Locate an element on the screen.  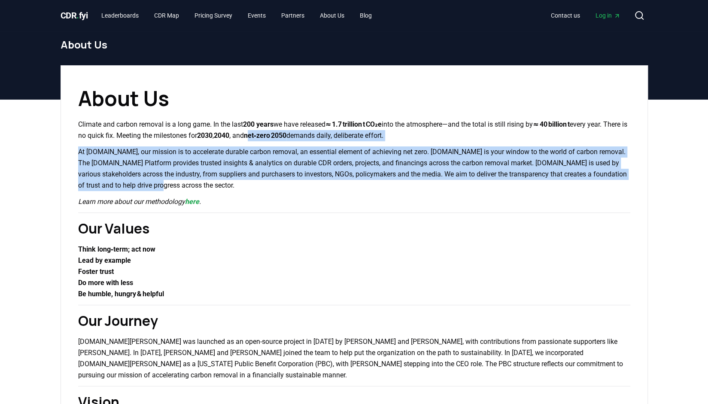
strong: ≈ 40 billion t is located at coordinates (551, 124).